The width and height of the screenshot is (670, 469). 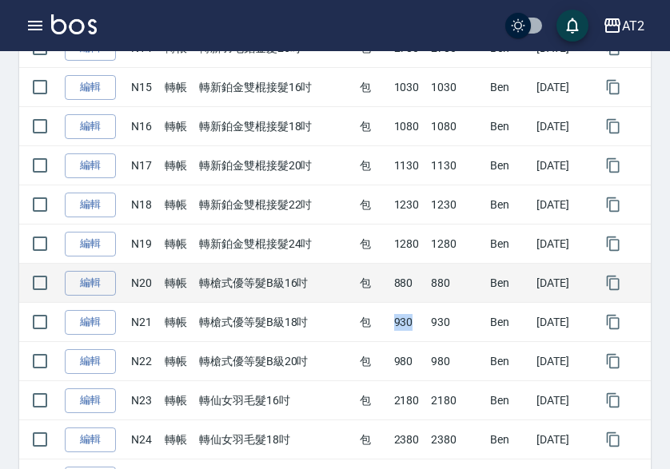 What do you see at coordinates (144, 87) in the screenshot?
I see `td: N15` at bounding box center [144, 87].